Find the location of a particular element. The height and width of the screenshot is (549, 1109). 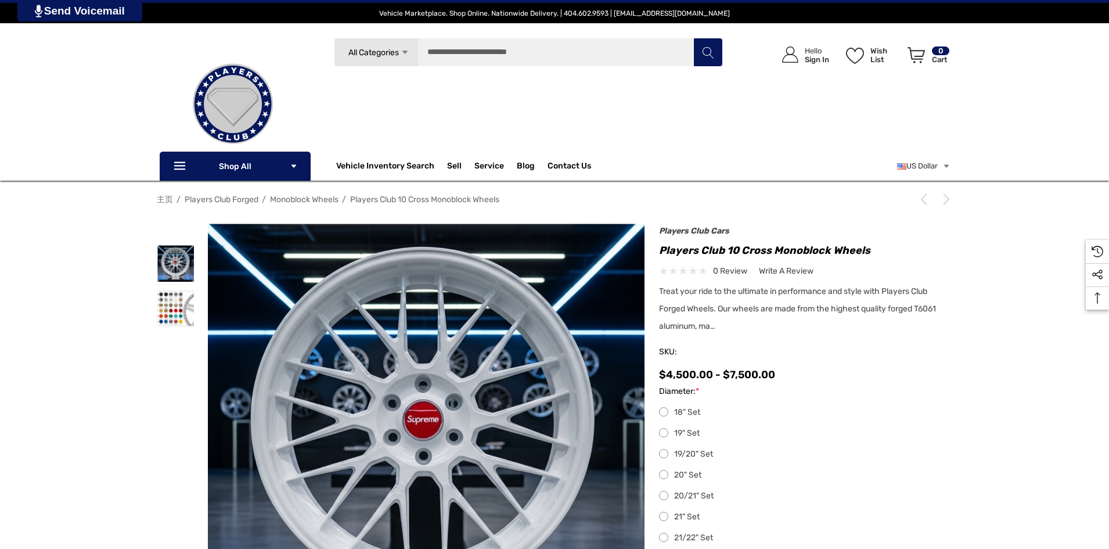

button: Search is located at coordinates (708, 52).